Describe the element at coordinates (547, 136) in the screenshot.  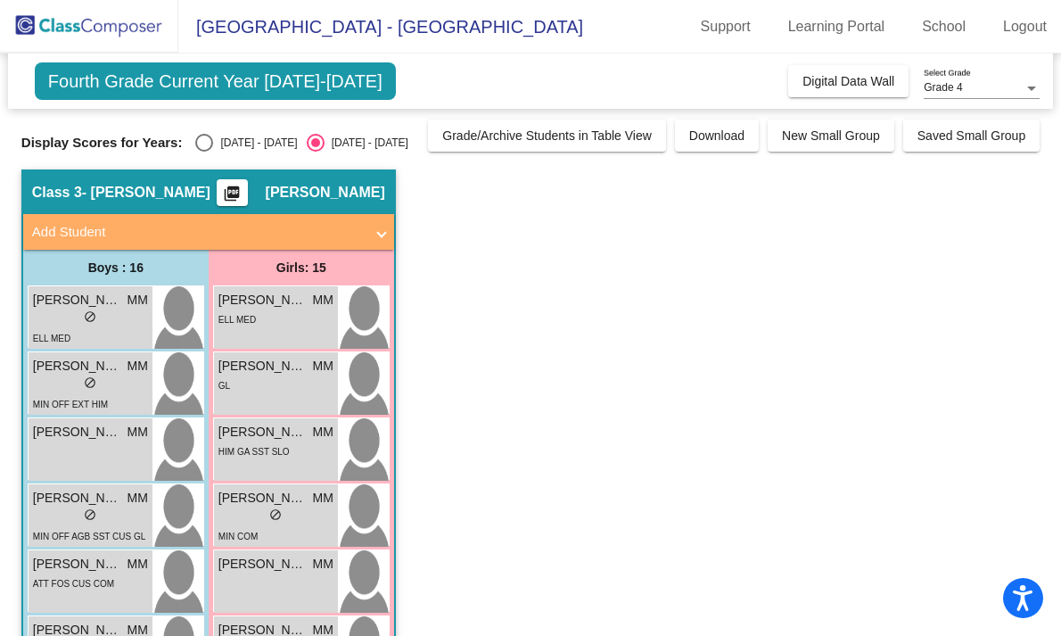
I see `button: Grade/Archive Students in Table View` at that location.